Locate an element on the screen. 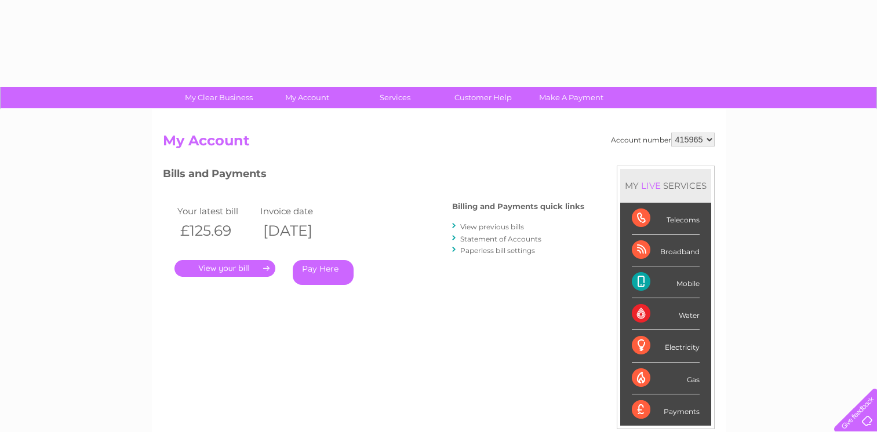  h4: Billing and Payments quick links is located at coordinates (518, 206).